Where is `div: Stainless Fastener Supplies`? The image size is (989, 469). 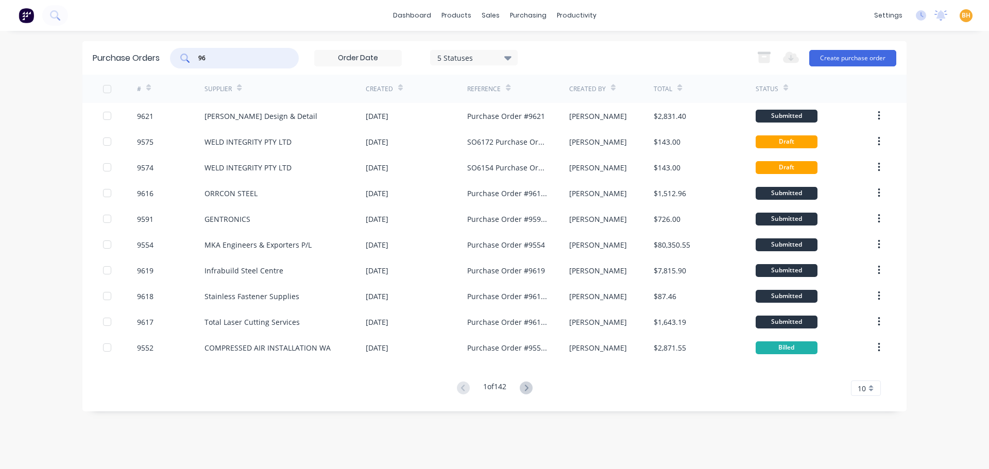 div: Stainless Fastener Supplies is located at coordinates (252, 296).